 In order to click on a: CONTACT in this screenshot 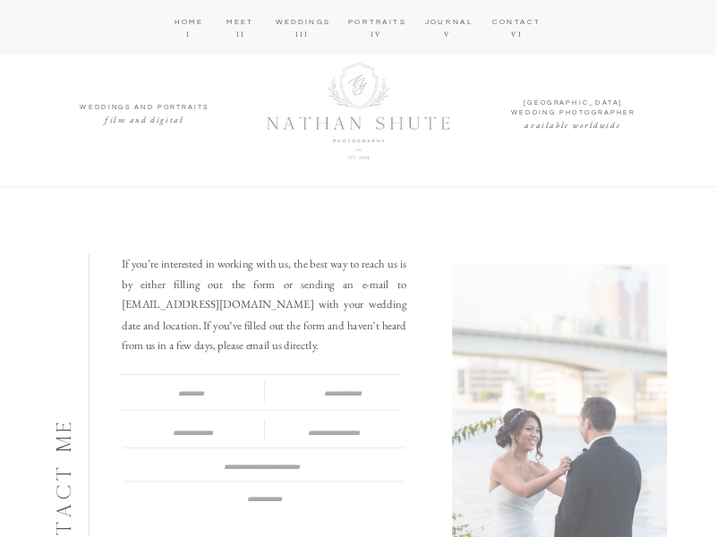, I will do `click(515, 21)`.